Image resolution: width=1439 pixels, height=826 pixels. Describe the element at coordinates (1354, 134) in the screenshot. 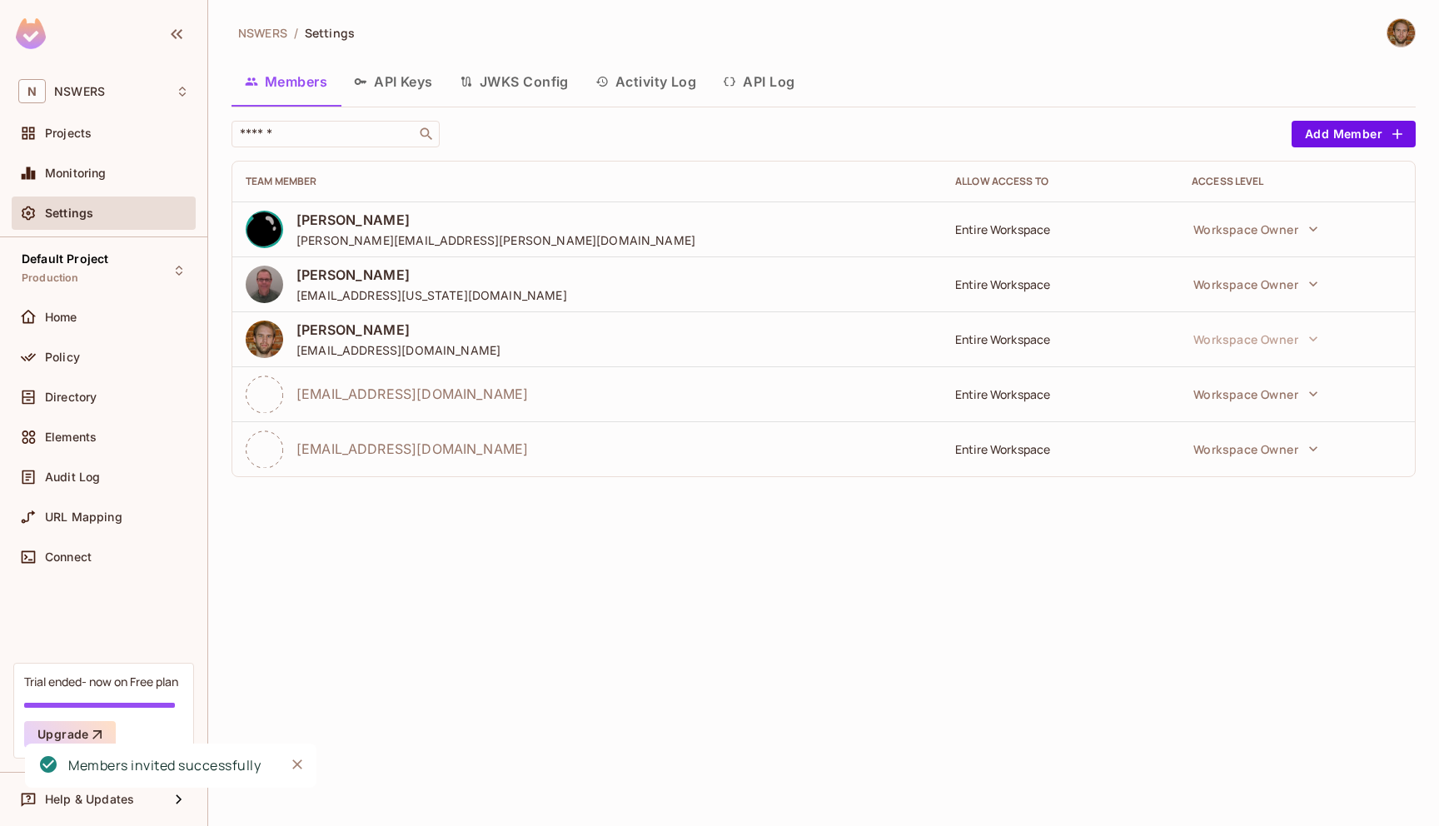

I see `button: Add Member` at that location.